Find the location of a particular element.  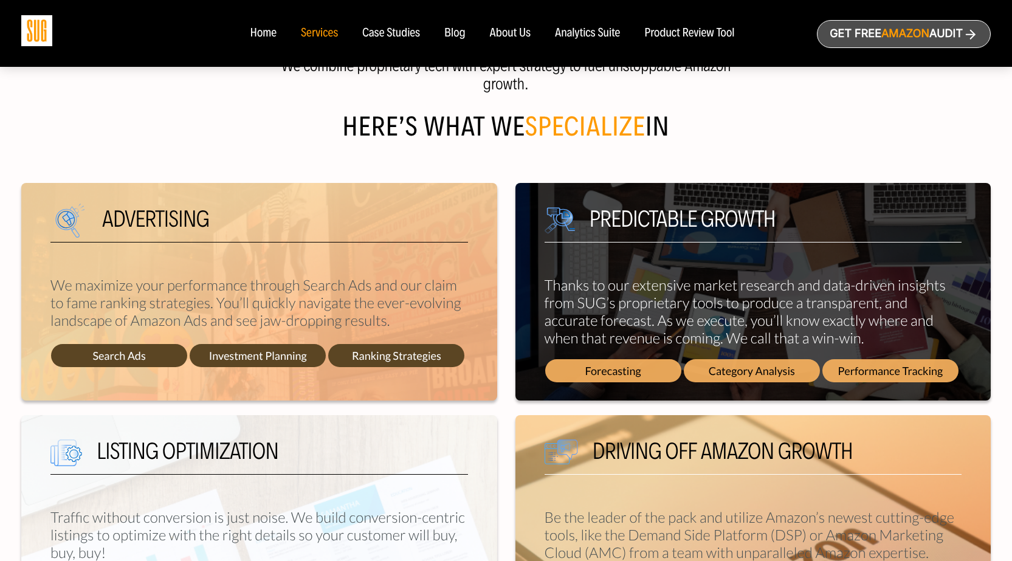

span: Performance Tracking is located at coordinates (890, 371).